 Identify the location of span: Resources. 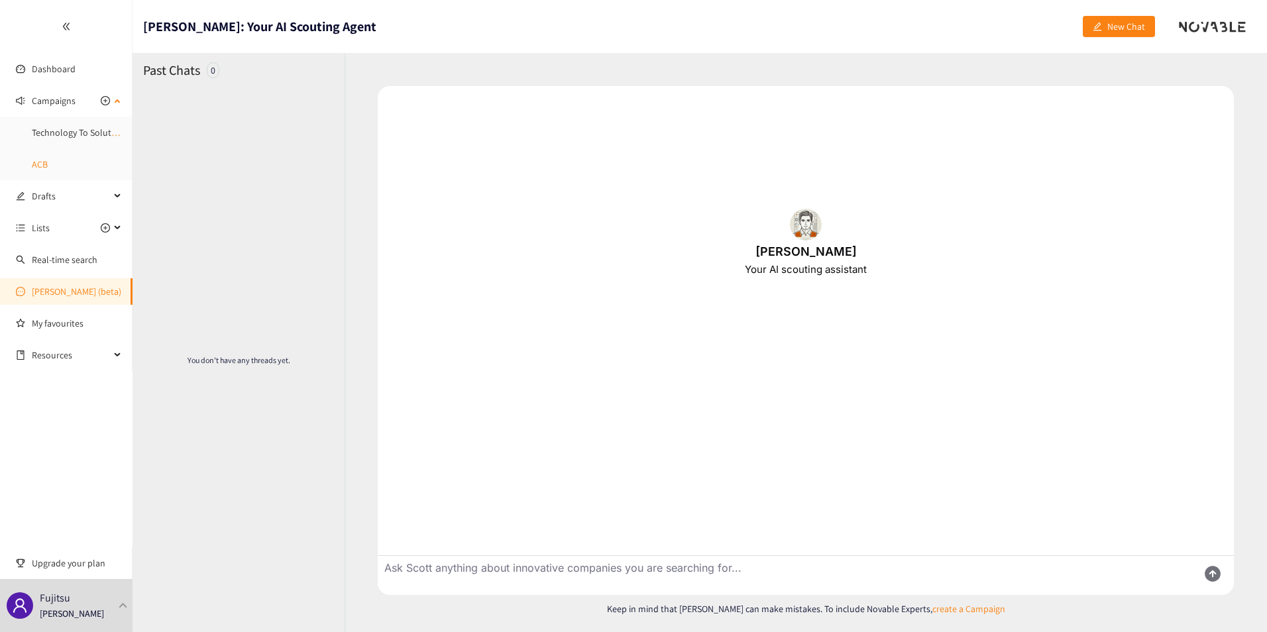
(71, 355).